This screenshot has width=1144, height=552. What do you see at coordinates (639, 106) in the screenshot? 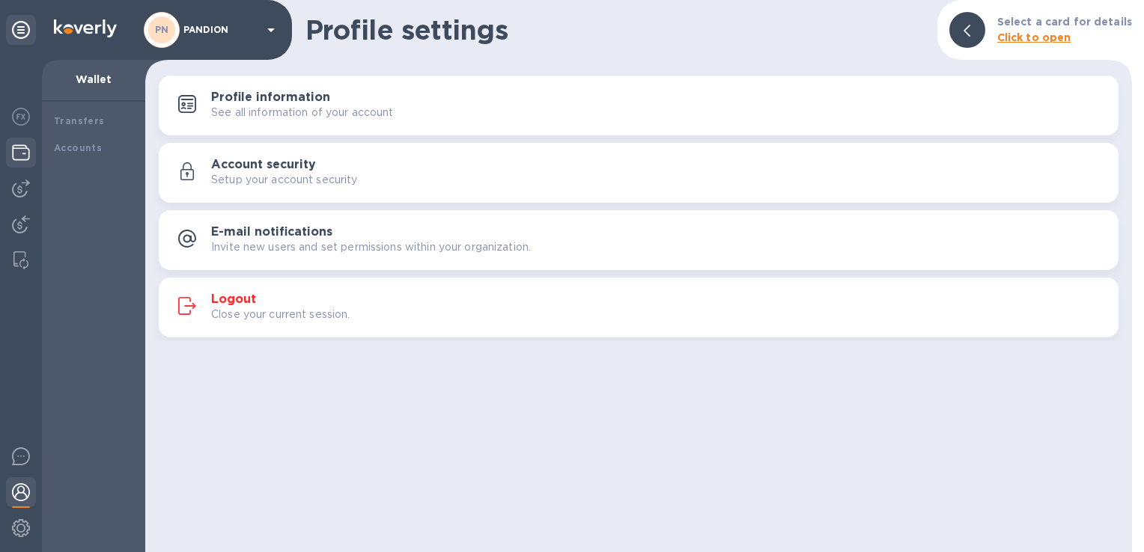
I see `button: Profile informationSee all information of your account` at bounding box center [639, 106].